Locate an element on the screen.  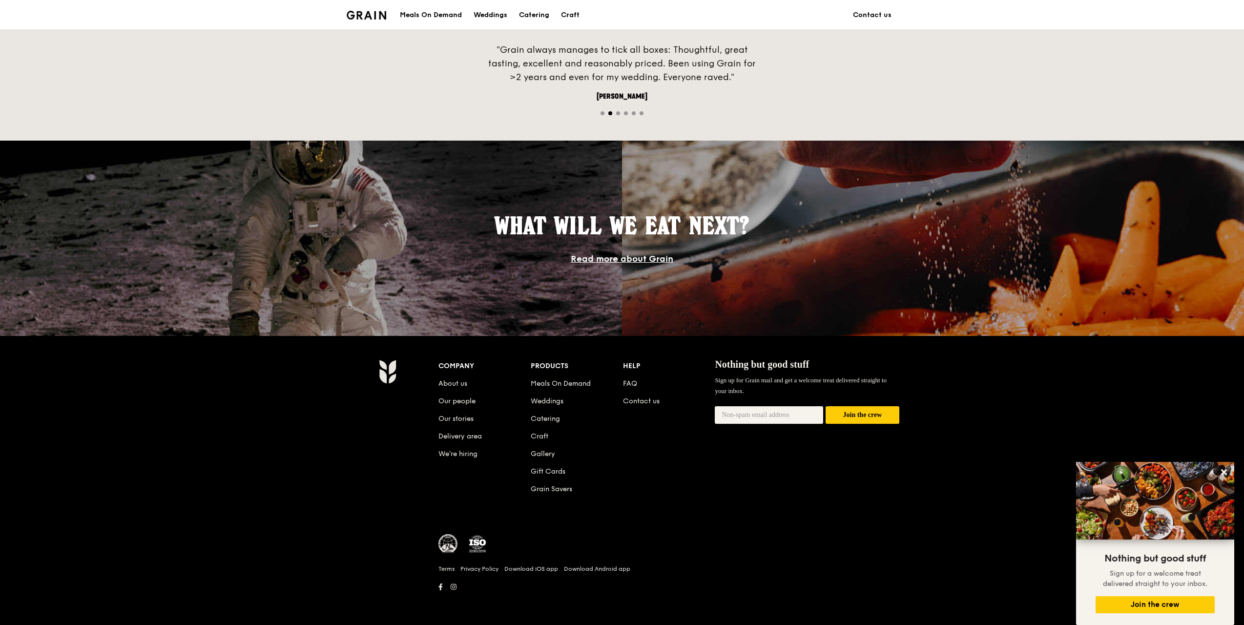
a: Our people is located at coordinates (457, 401).